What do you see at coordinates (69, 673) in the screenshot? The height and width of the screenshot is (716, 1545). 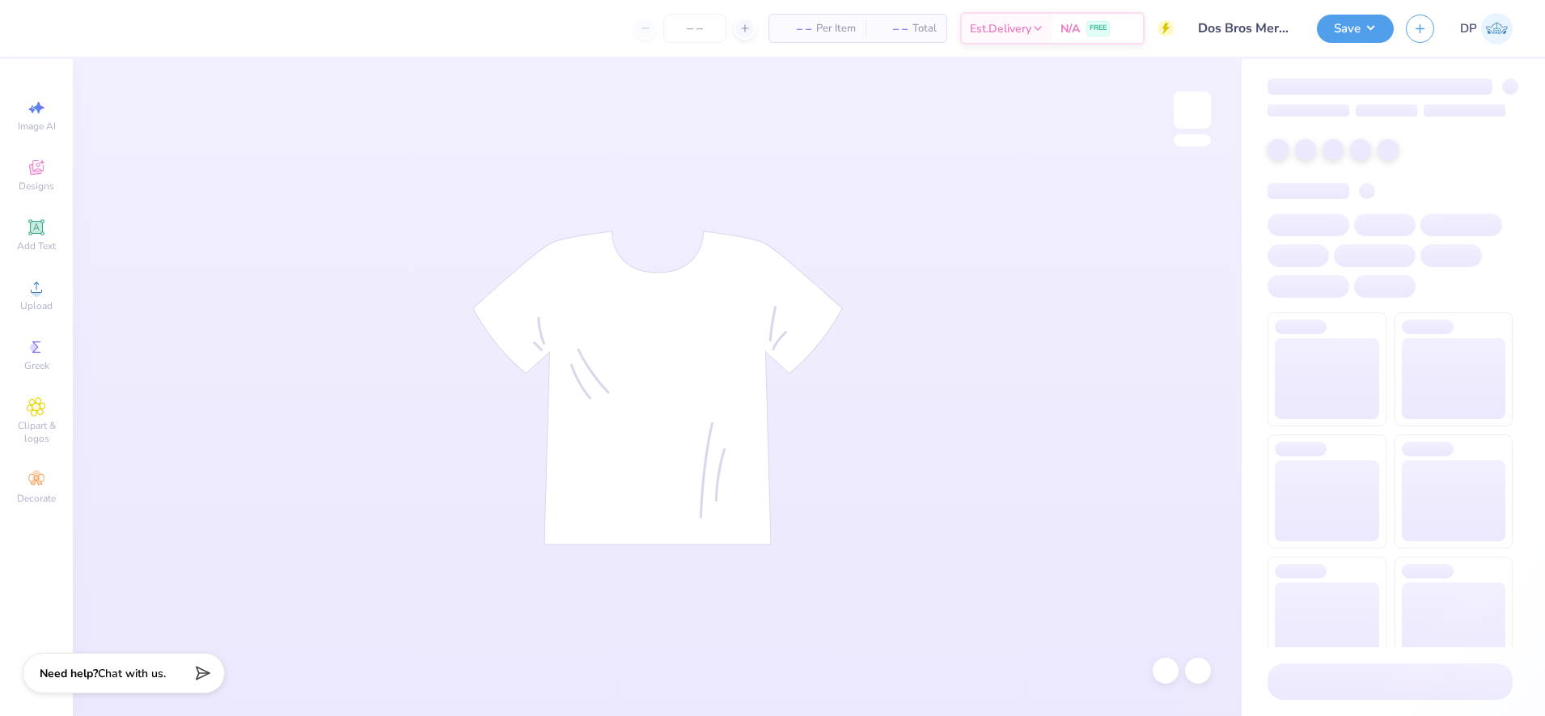 I see `strong: Need help?` at bounding box center [69, 673].